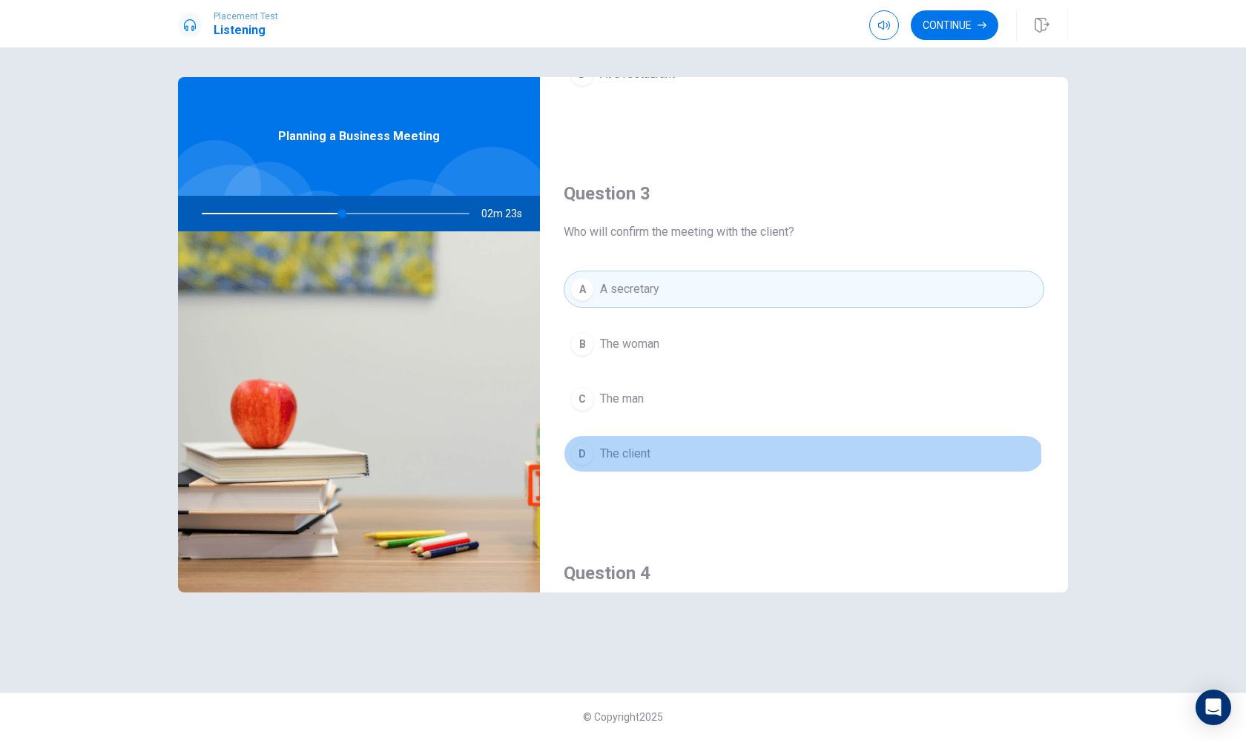  I want to click on span: Placement Test, so click(245, 16).